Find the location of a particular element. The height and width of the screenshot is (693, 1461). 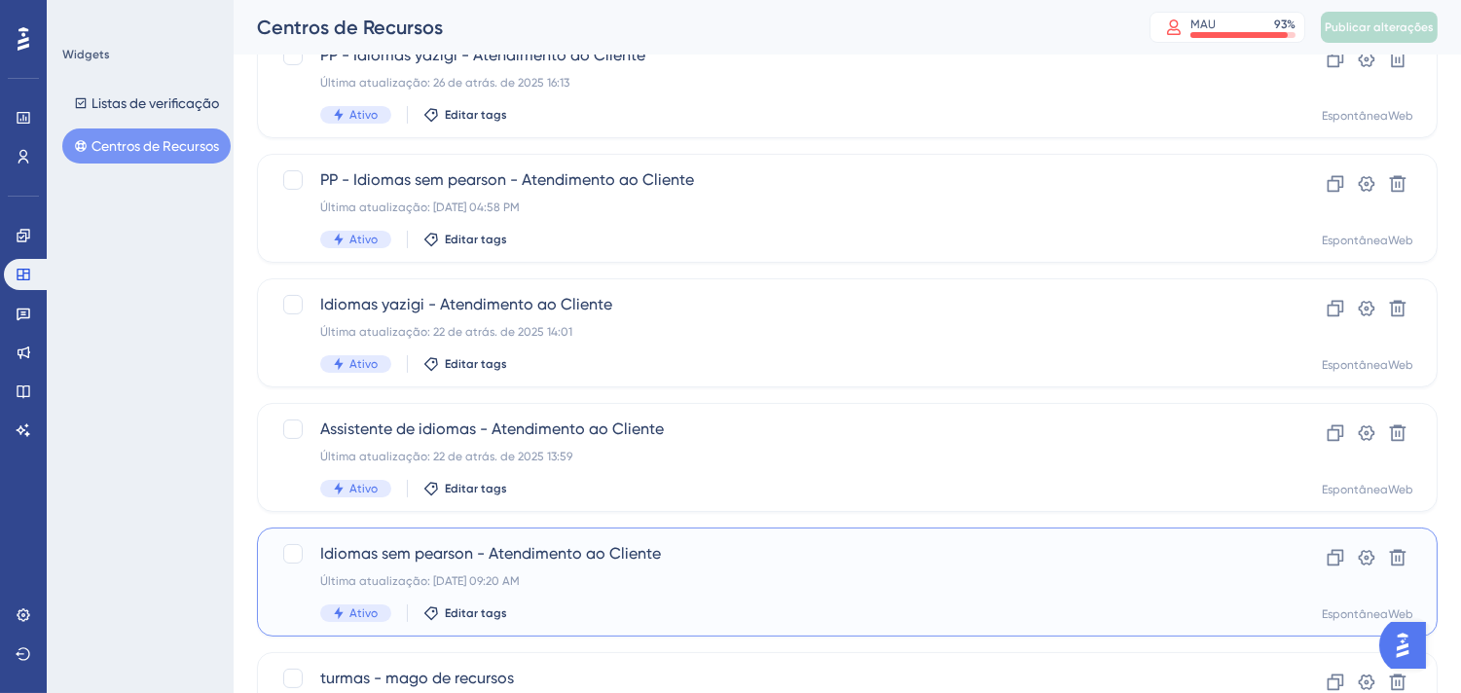

font: Assistente de idiomas - Atendimento ao Cliente is located at coordinates (491, 428).